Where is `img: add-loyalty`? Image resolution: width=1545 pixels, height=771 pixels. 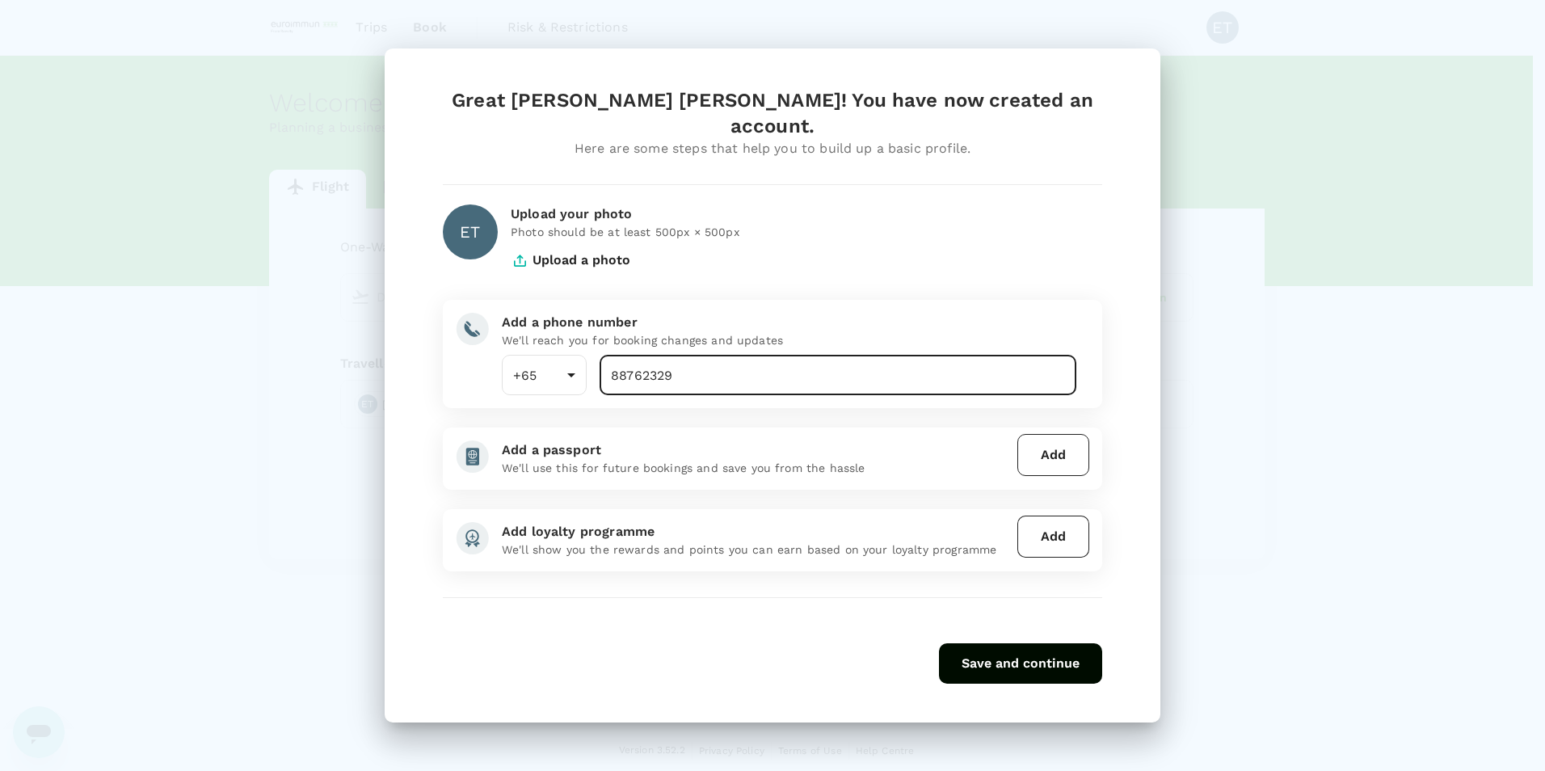 img: add-loyalty is located at coordinates (472, 538).